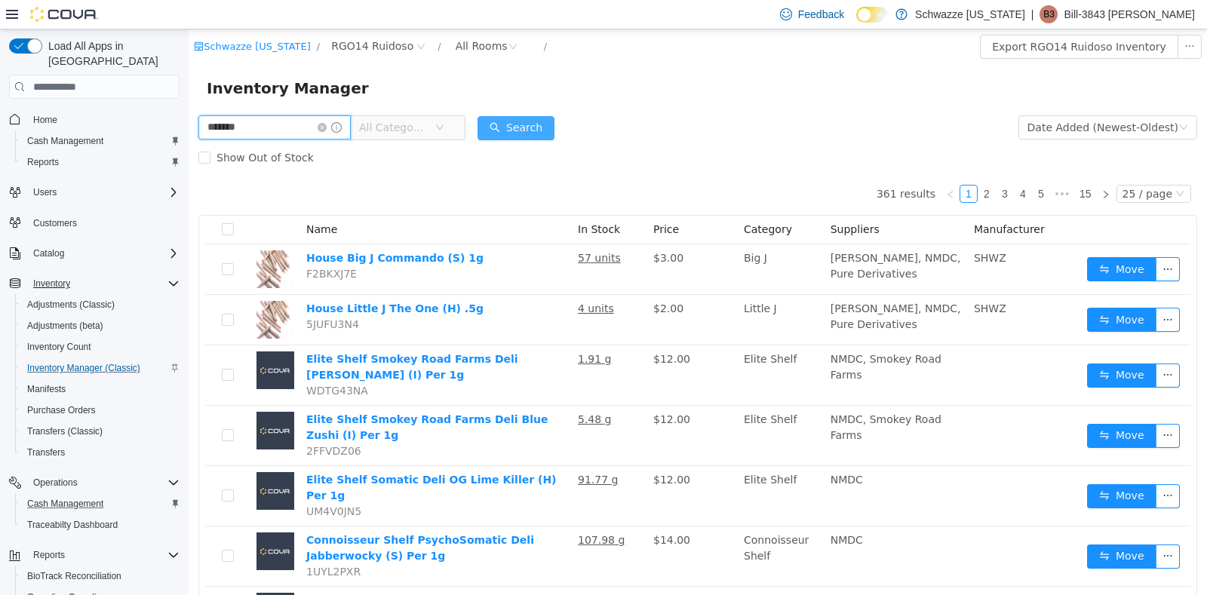 The width and height of the screenshot is (1207, 595). What do you see at coordinates (145, 542) in the screenshot?
I see `span: 1UYL2PXR` at bounding box center [145, 542].